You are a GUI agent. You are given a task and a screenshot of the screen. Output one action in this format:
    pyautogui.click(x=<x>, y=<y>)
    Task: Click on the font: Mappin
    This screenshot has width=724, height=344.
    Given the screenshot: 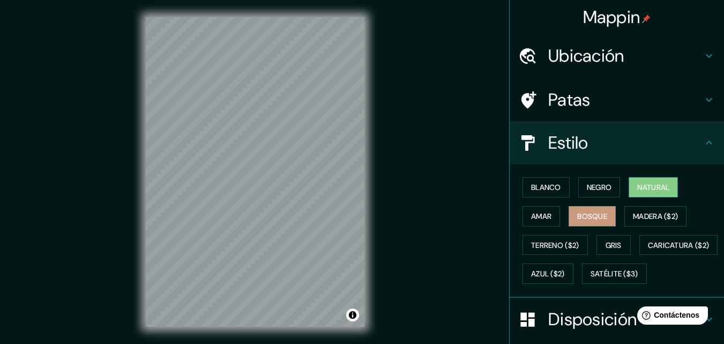 What is the action you would take?
    pyautogui.click(x=612, y=17)
    